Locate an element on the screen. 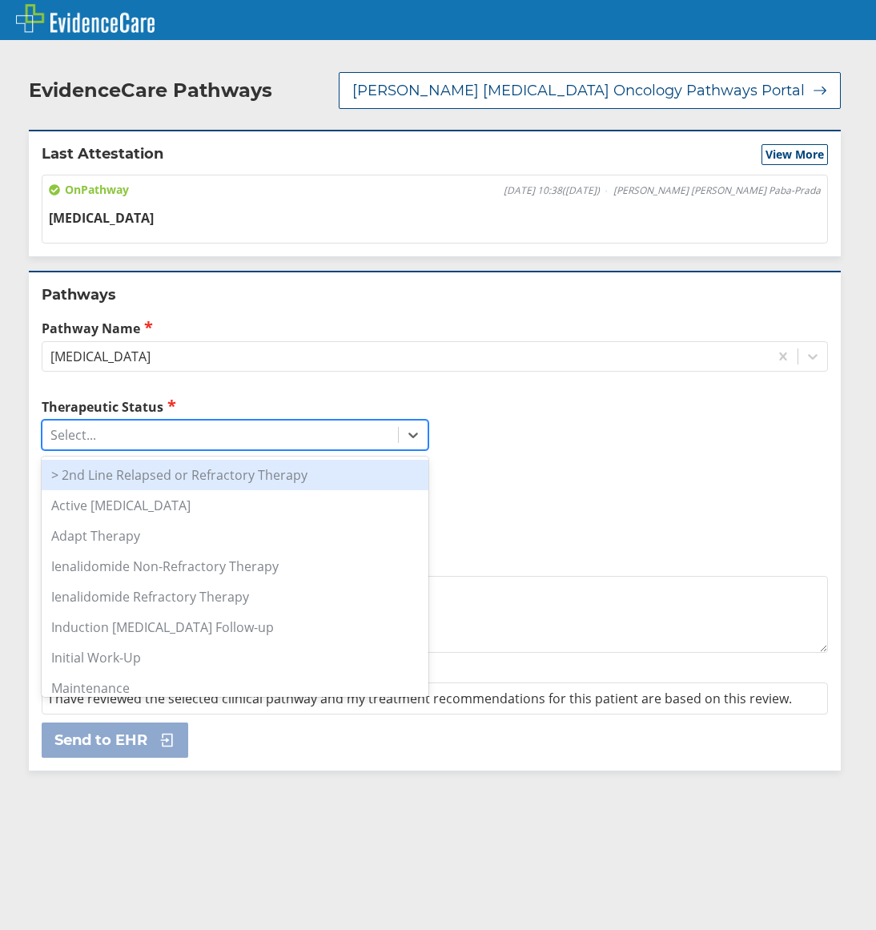  label: Additional Details is located at coordinates (435, 563).